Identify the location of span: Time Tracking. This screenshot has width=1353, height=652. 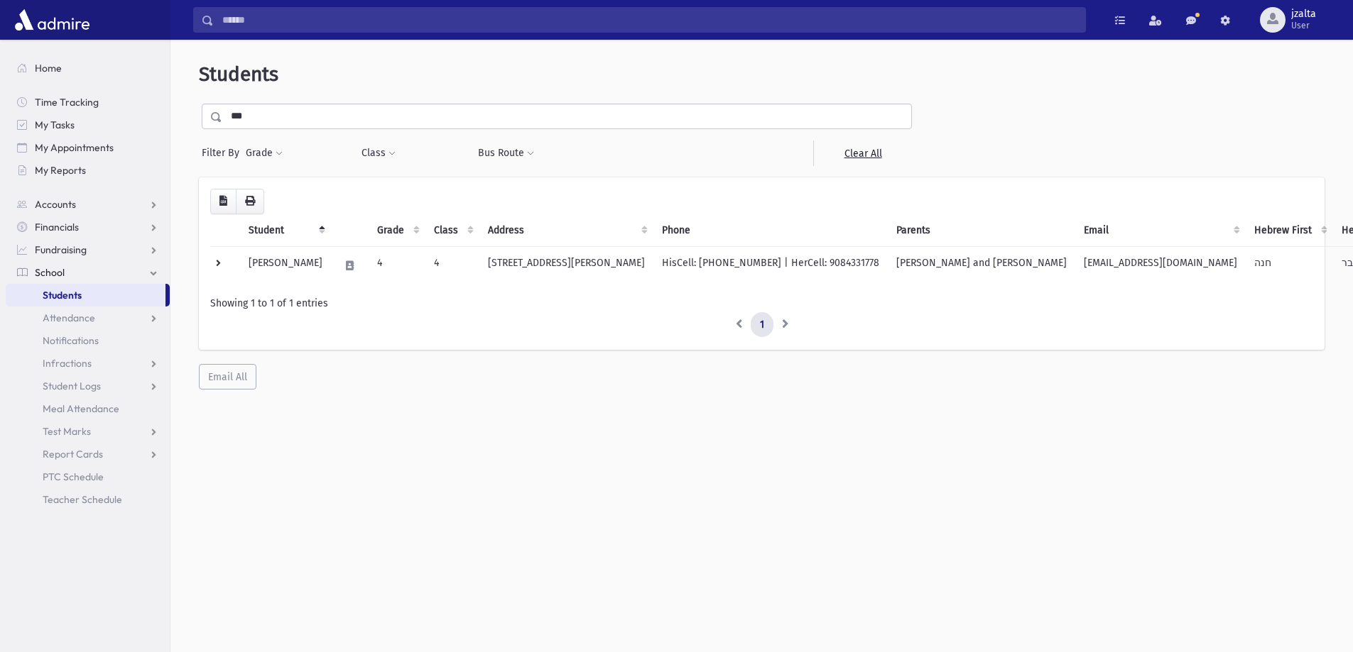
(67, 102).